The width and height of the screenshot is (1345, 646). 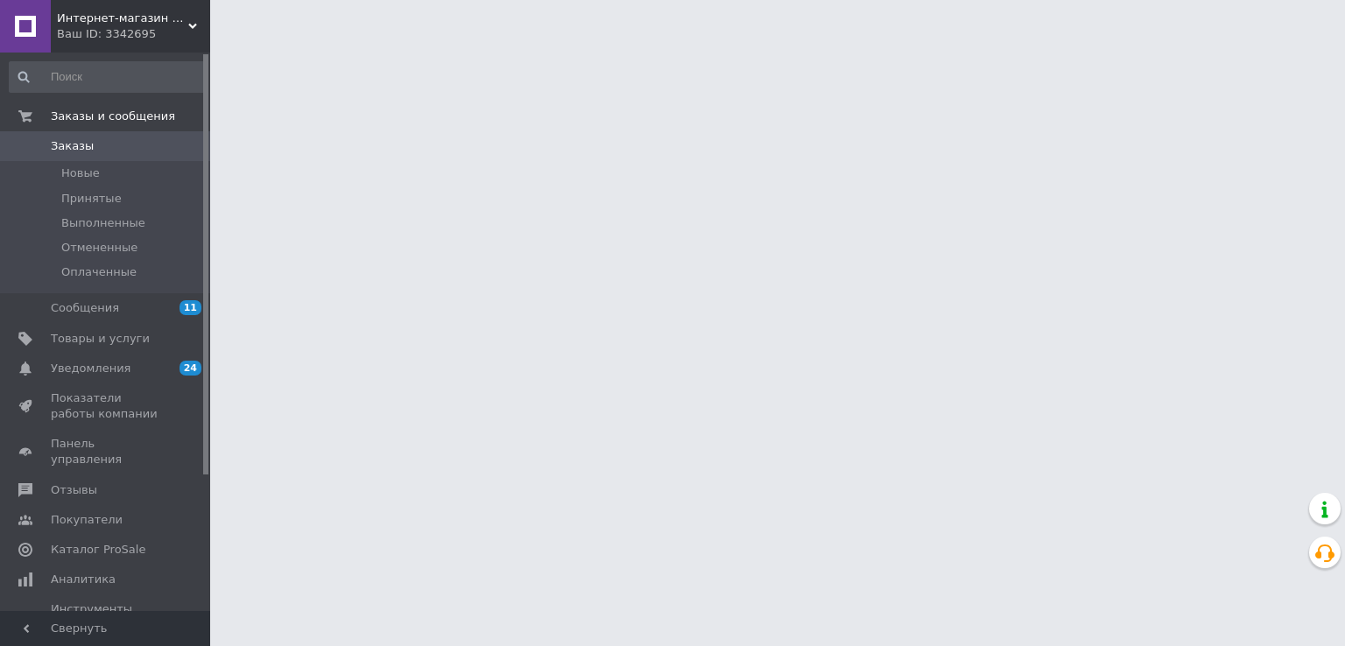 I want to click on span: Уведомления, so click(x=90, y=369).